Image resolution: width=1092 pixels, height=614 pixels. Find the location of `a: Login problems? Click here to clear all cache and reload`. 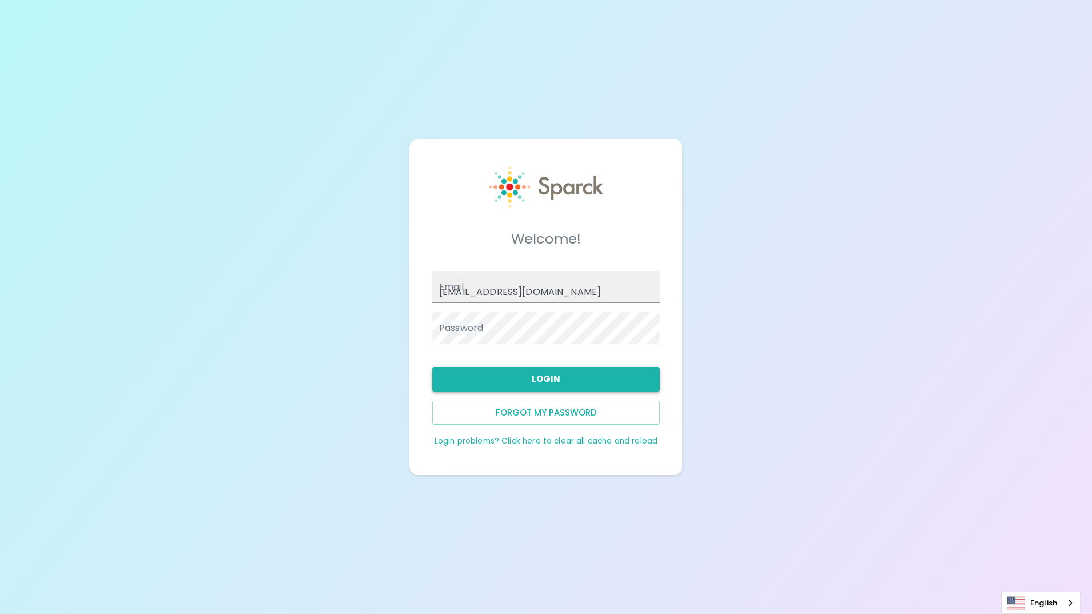

a: Login problems? Click here to clear all cache and reload is located at coordinates (546, 440).